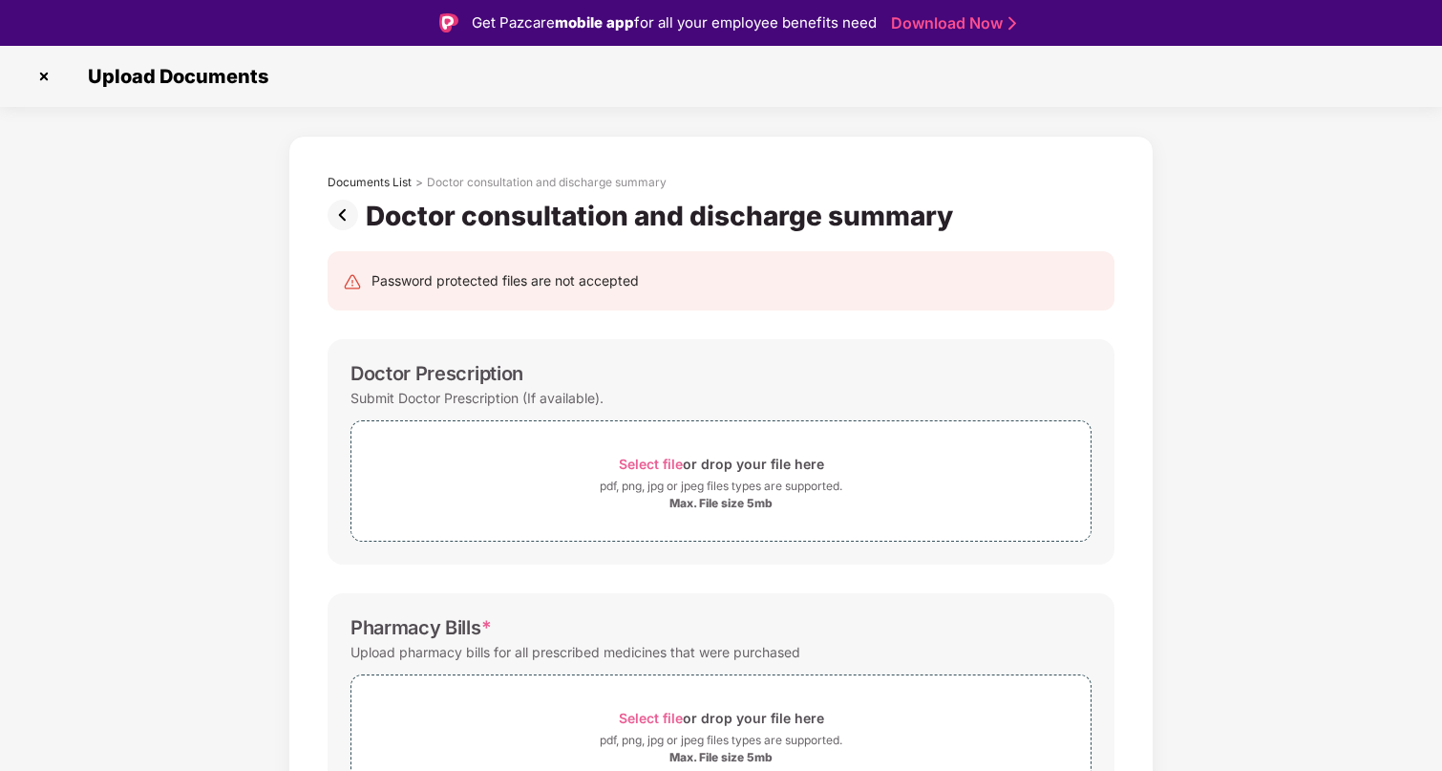 This screenshot has height=771, width=1442. I want to click on div: Doctor Prescription, so click(436, 373).